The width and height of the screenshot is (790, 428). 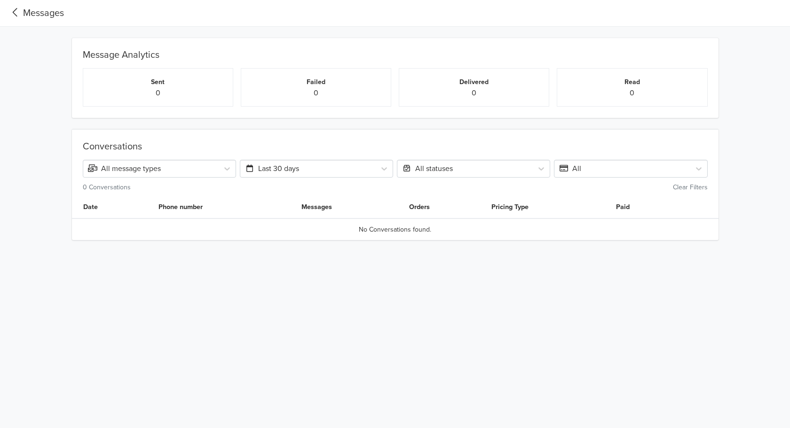 What do you see at coordinates (272, 169) in the screenshot?
I see `span: Last 30 days` at bounding box center [272, 169].